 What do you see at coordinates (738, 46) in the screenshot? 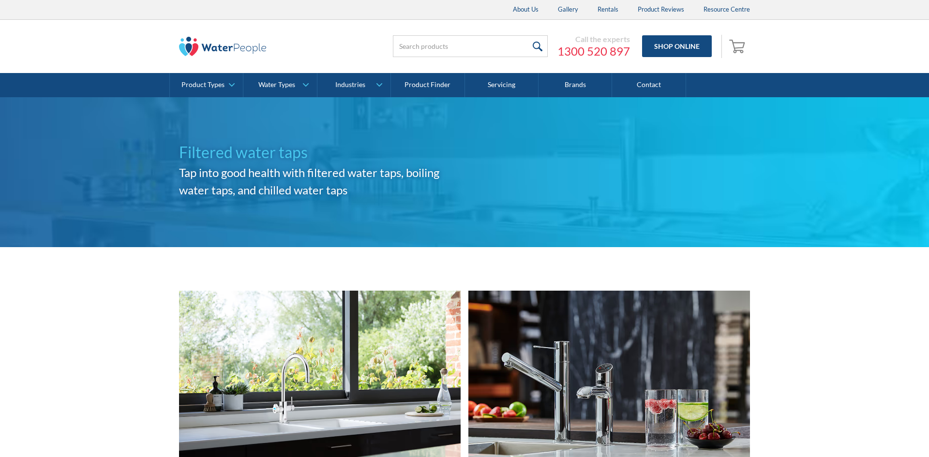
I see `img: shopping cart` at bounding box center [738, 46].